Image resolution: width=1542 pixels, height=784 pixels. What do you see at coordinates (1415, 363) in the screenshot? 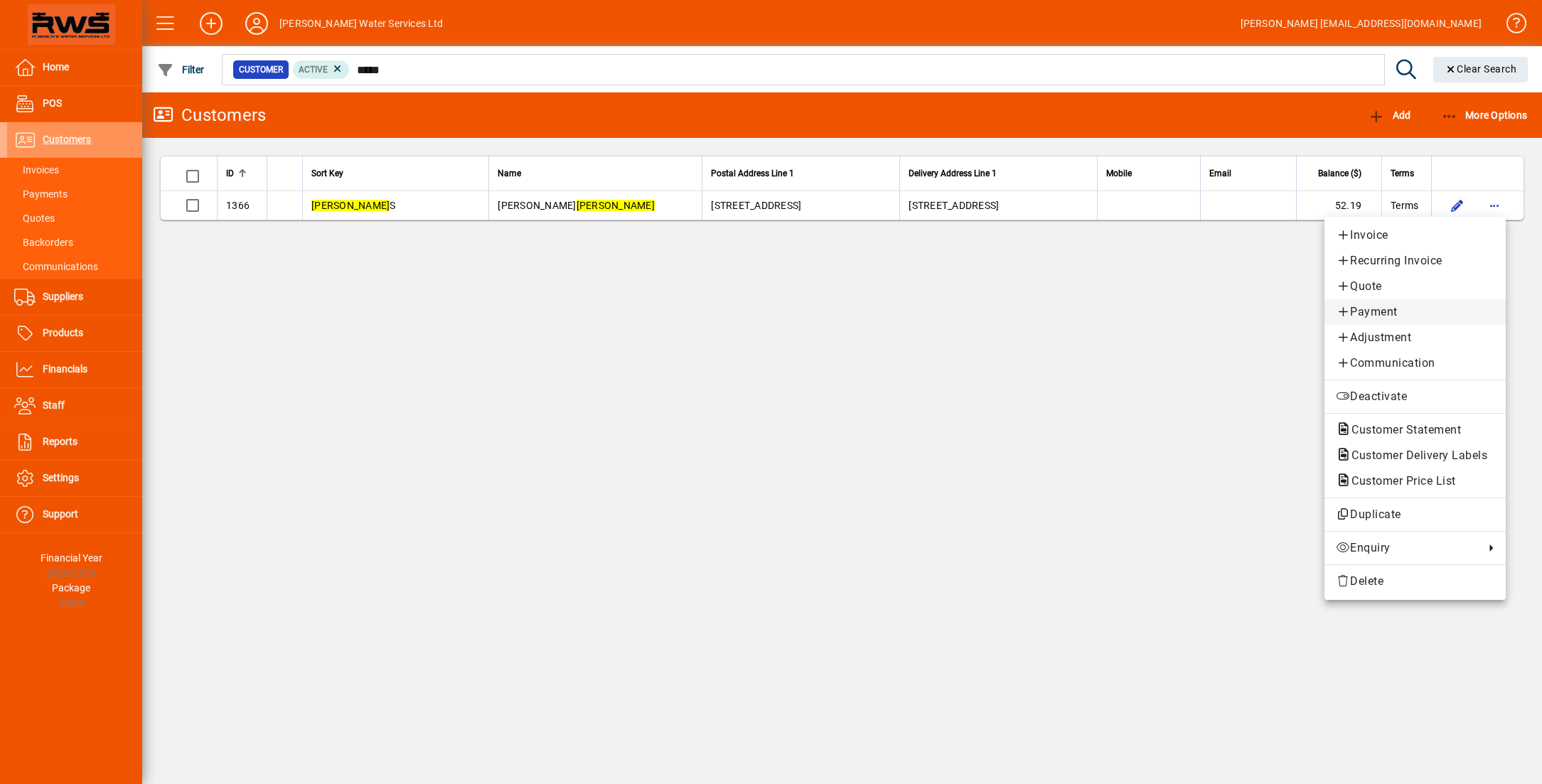
I see `span: Communication` at bounding box center [1415, 363].